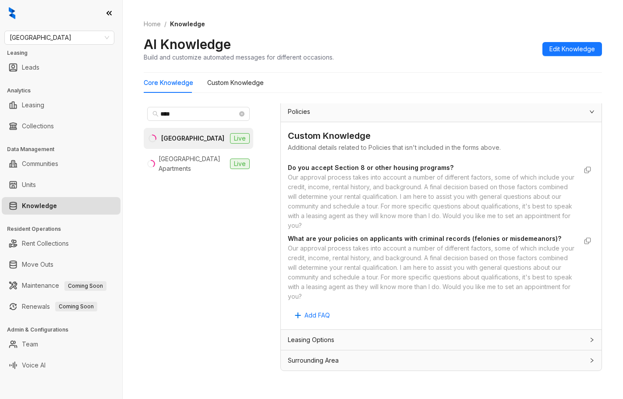 This screenshot has width=623, height=399. Describe the element at coordinates (61, 244) in the screenshot. I see `li: Rent Collections` at that location.